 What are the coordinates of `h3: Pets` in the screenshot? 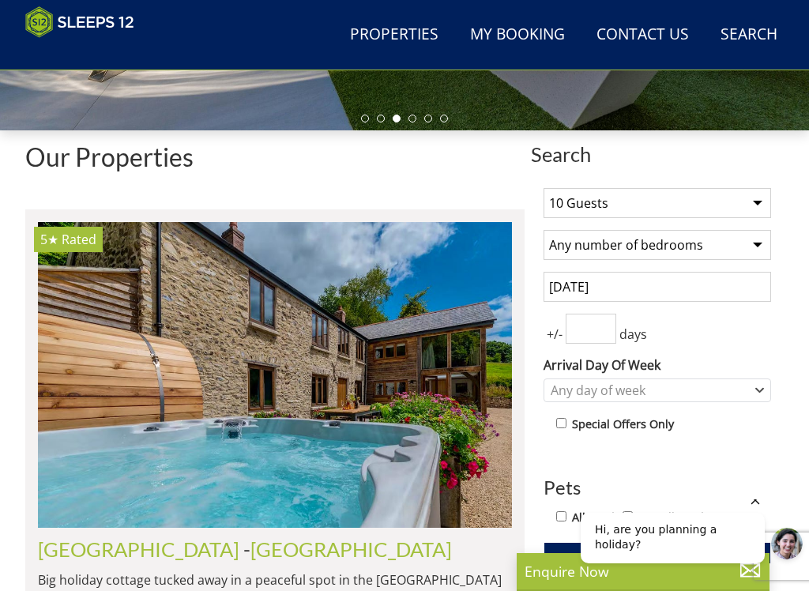 It's located at (657, 488).